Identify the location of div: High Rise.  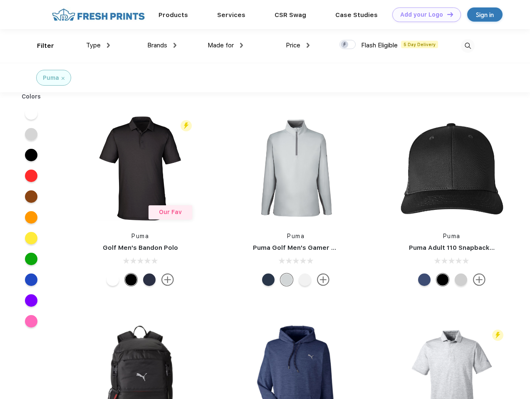
(287, 280).